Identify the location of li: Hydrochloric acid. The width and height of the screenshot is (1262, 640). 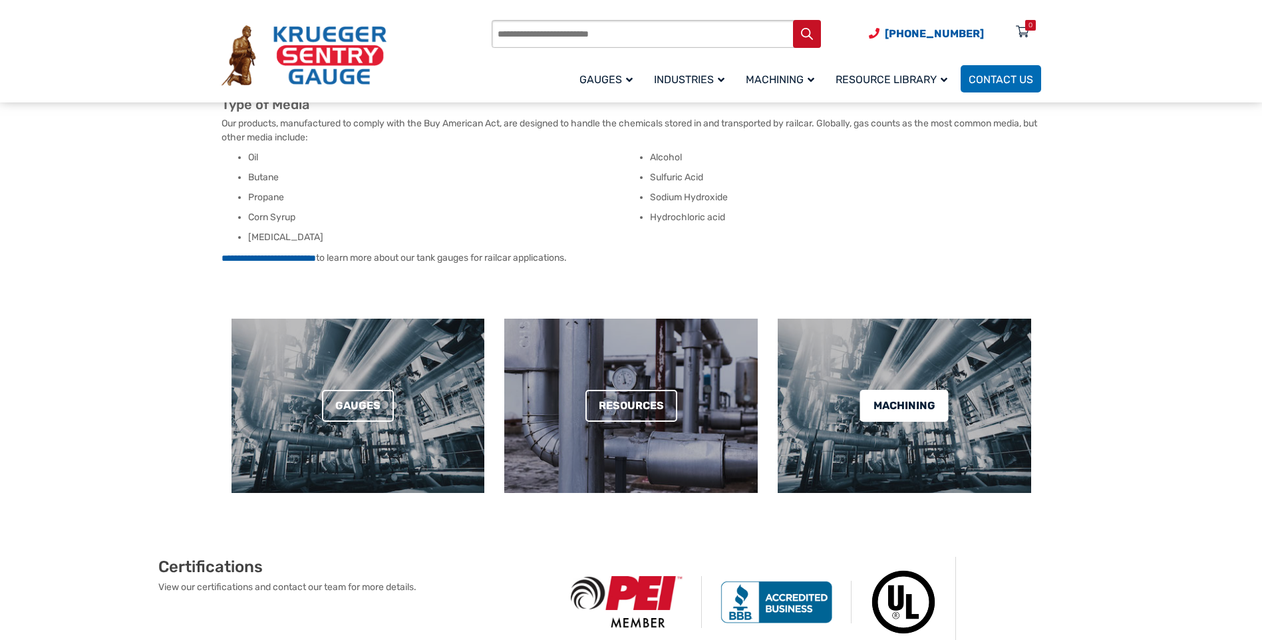
(846, 218).